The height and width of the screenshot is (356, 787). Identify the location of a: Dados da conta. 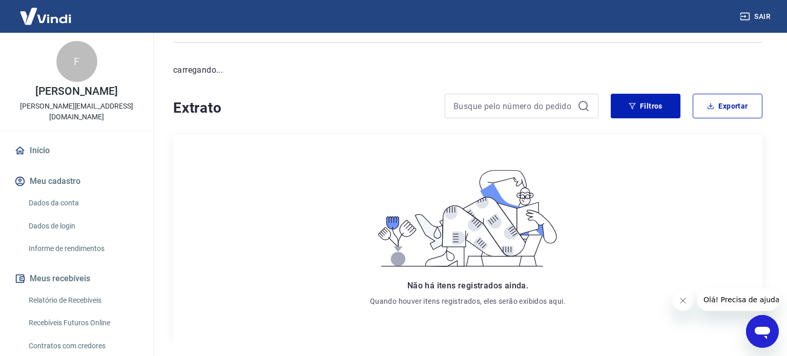
(83, 203).